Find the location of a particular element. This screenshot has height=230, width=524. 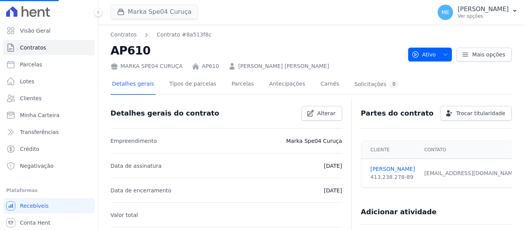

span: Transferências is located at coordinates (39, 132).